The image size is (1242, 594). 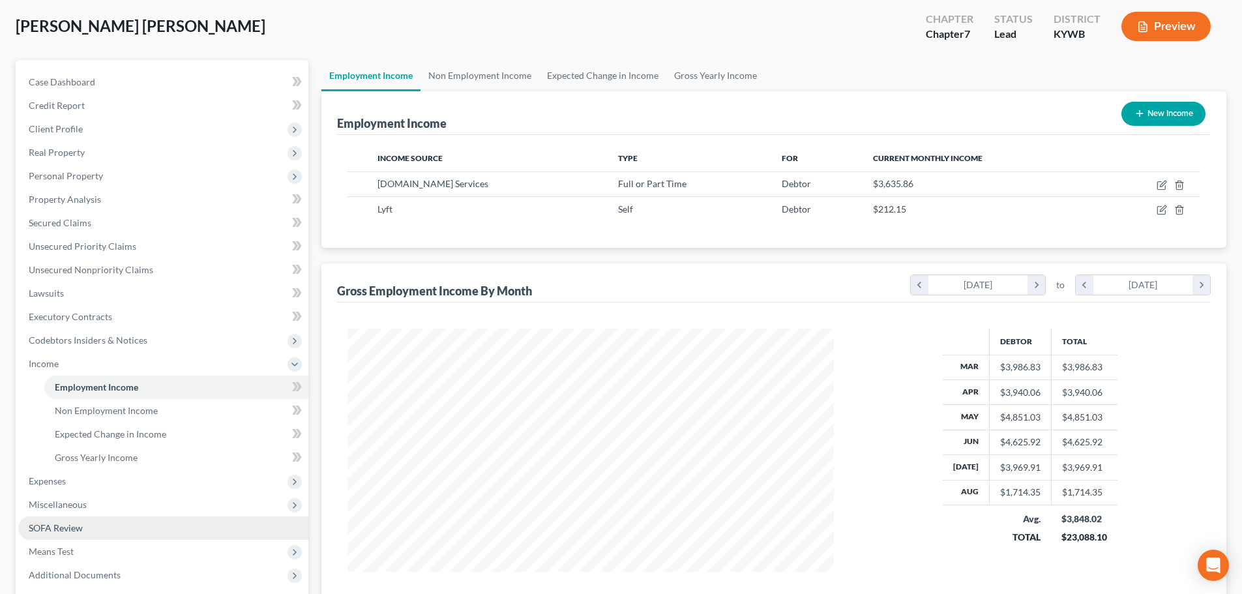 What do you see at coordinates (789, 158) in the screenshot?
I see `span: For` at bounding box center [789, 158].